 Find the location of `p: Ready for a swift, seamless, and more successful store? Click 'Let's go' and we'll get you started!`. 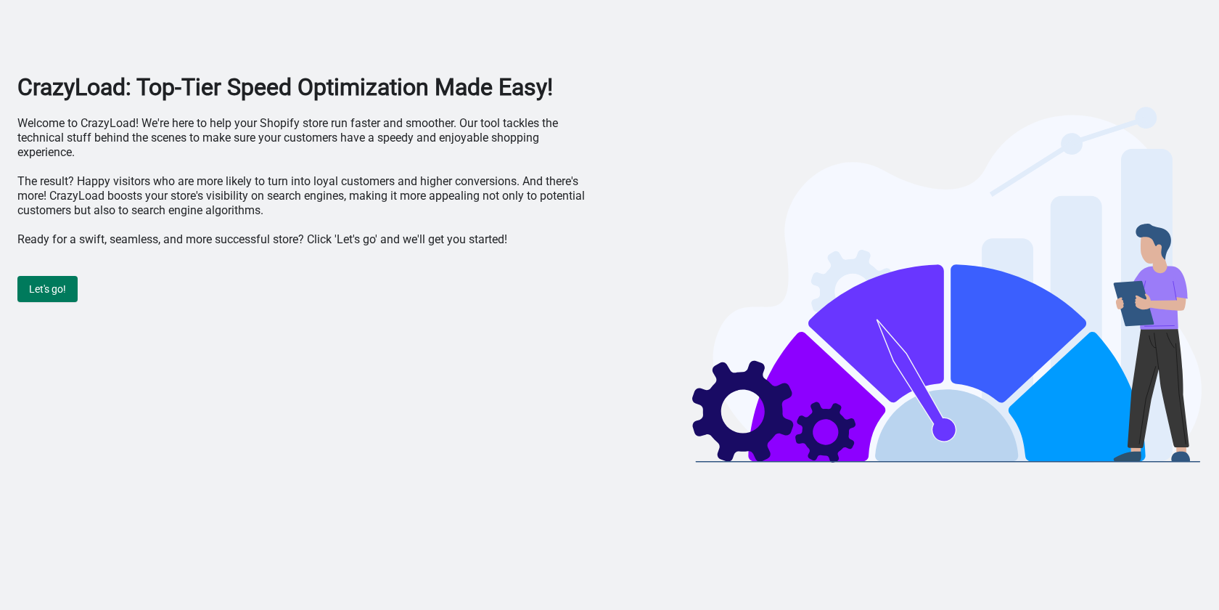

p: Ready for a swift, seamless, and more successful store? Click 'Let's go' and we'll get you started! is located at coordinates (301, 239).